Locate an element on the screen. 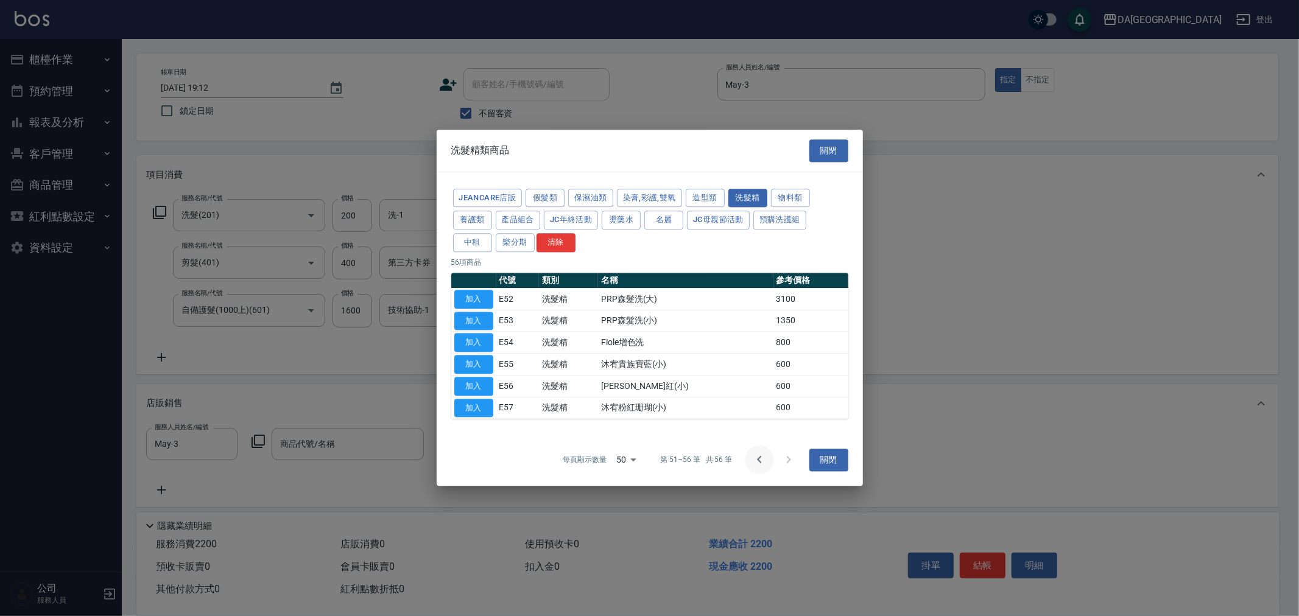 This screenshot has height=616, width=1299. td: E55 is located at coordinates (517, 365).